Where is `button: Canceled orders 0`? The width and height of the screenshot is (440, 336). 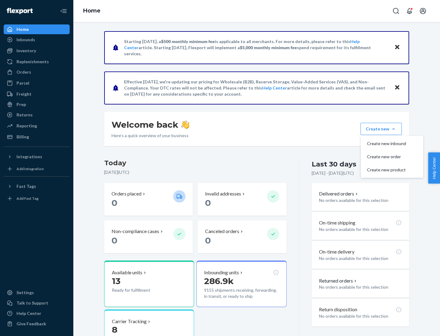 button: Canceled orders 0 is located at coordinates (242, 237).